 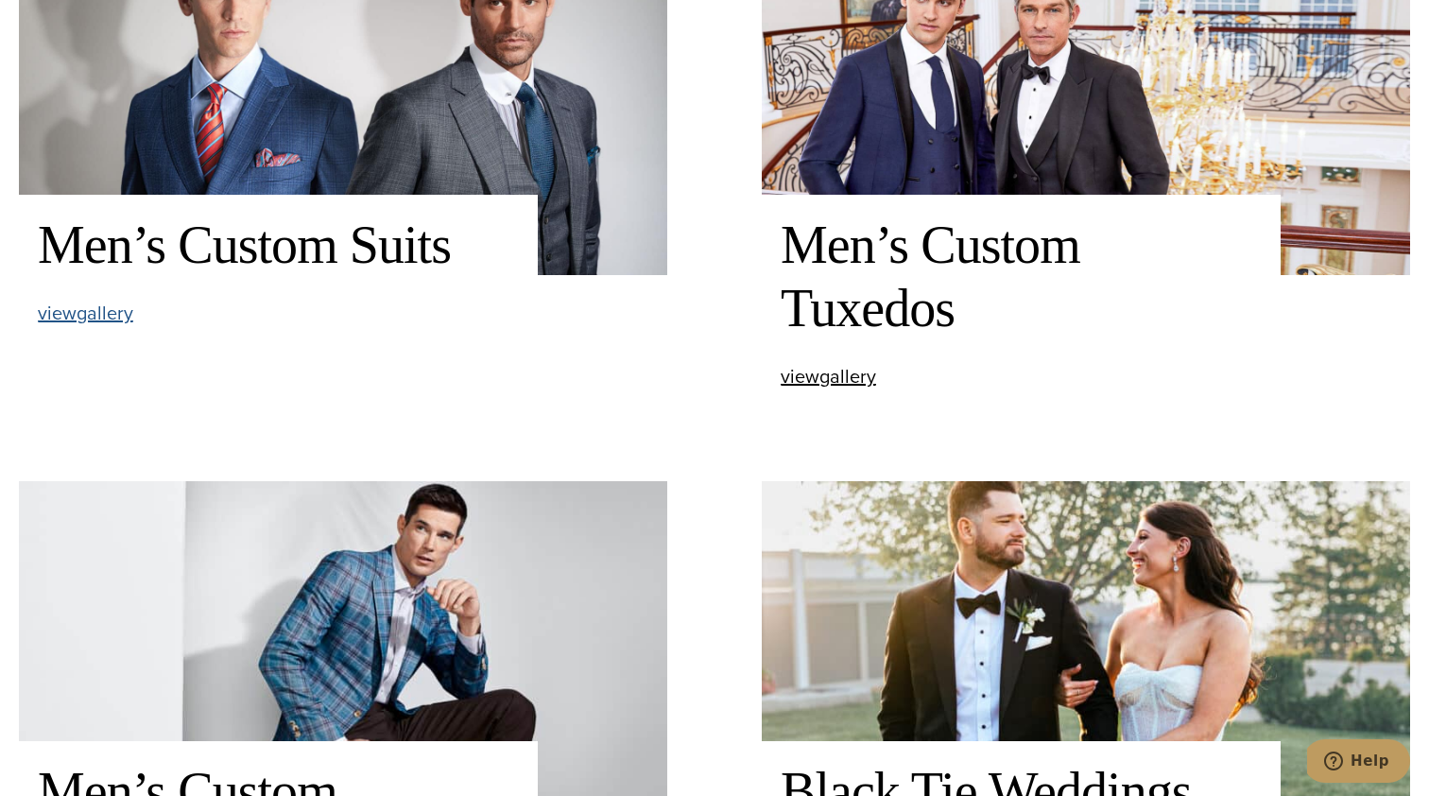 I want to click on h2: Men’s Custom Suits, so click(x=278, y=245).